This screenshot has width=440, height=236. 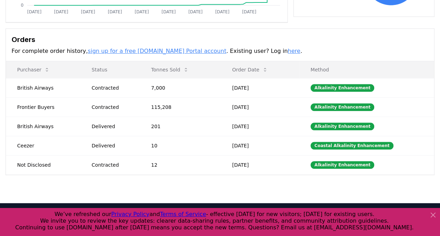 I want to click on td: Frontier Buyers, so click(x=43, y=107).